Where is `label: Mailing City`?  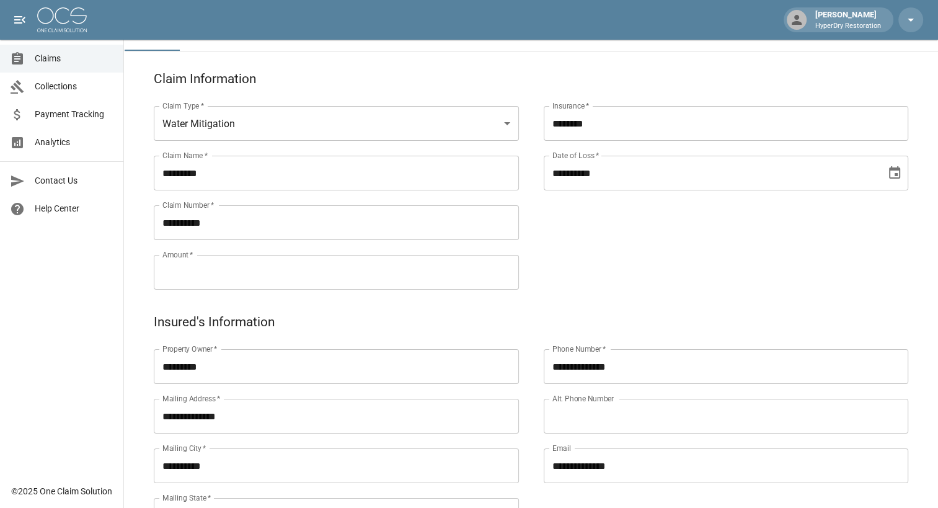 label: Mailing City is located at coordinates (184, 448).